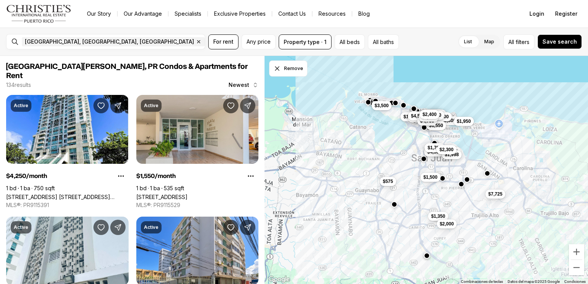 The image size is (588, 284). What do you see at coordinates (428, 117) in the screenshot?
I see `button: $8,500` at bounding box center [428, 117].